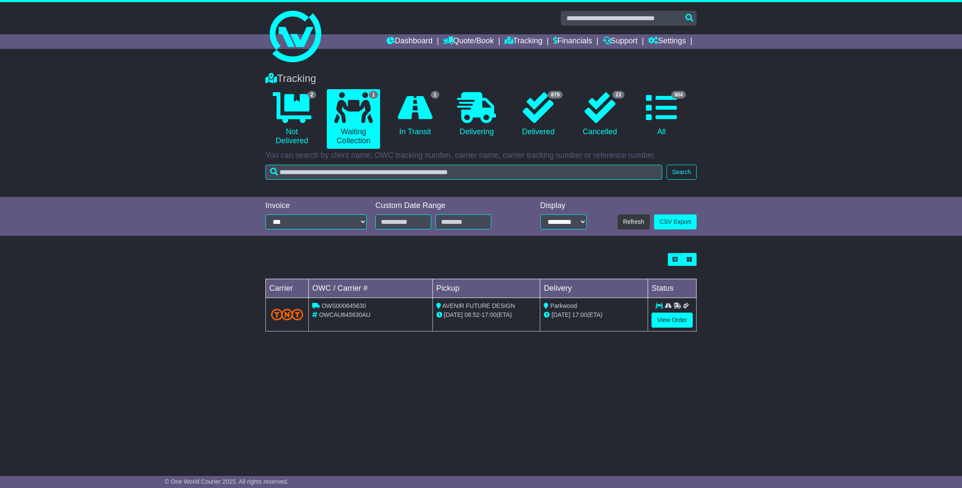 Image resolution: width=962 pixels, height=488 pixels. What do you see at coordinates (287, 289) in the screenshot?
I see `td: Carrier` at bounding box center [287, 289].